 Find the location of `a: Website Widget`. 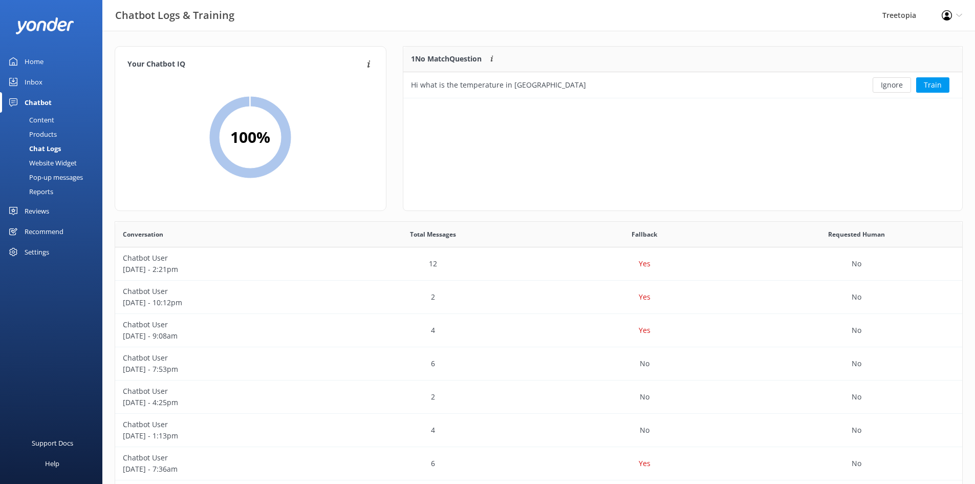

a: Website Widget is located at coordinates (54, 163).